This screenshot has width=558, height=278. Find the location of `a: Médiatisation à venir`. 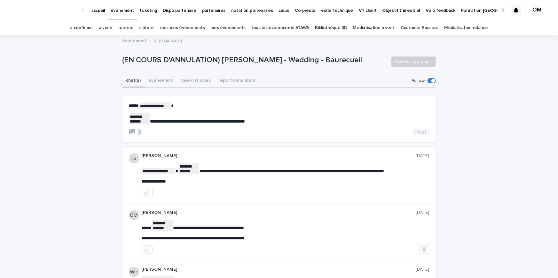

a: Médiatisation à venir is located at coordinates (374, 28).